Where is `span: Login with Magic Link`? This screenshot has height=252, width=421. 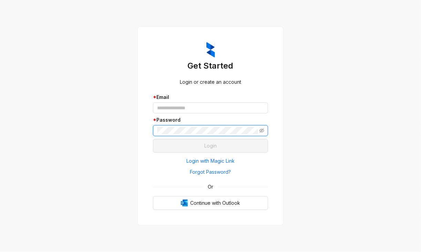 span: Login with Magic Link is located at coordinates (211, 161).